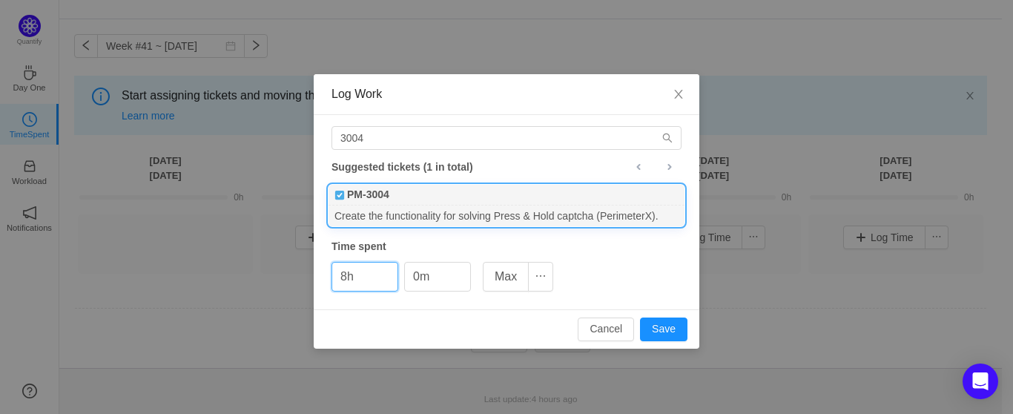  What do you see at coordinates (679, 94) in the screenshot?
I see `i: icon: close` at bounding box center [679, 94].